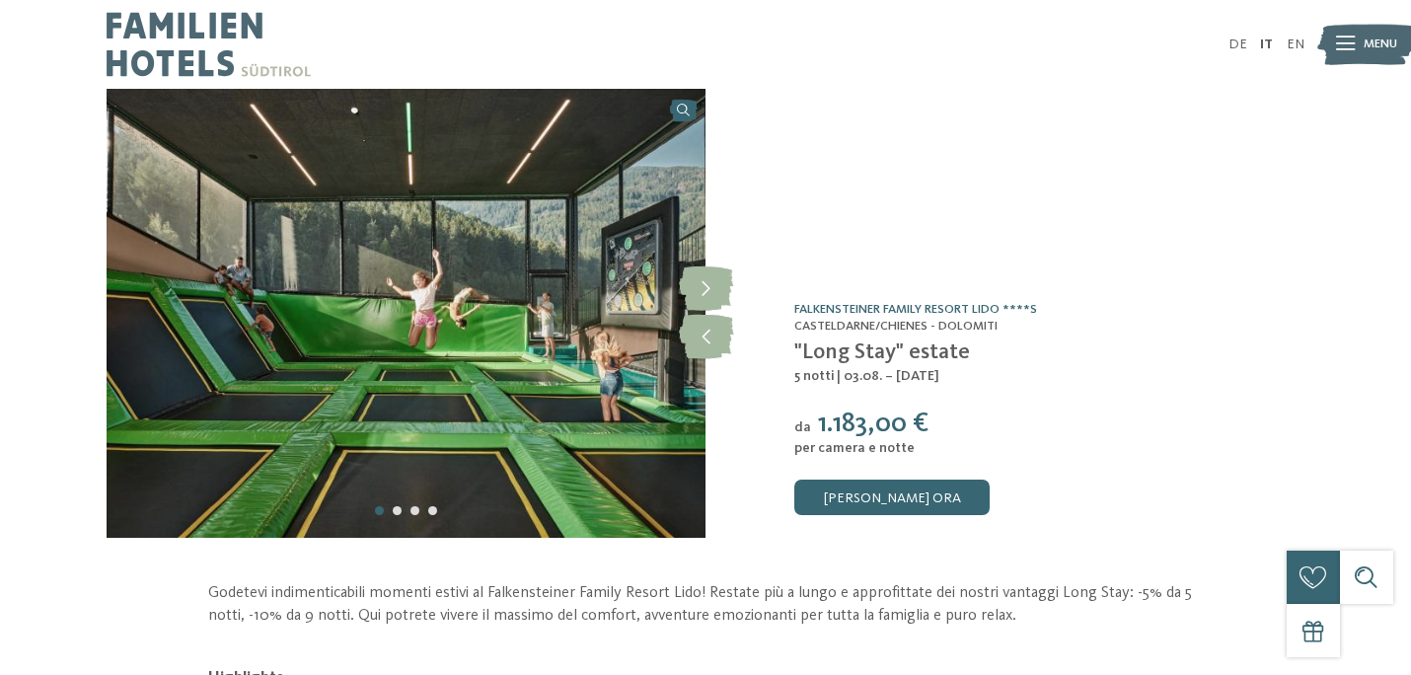  I want to click on p: Godetevi indimenticabili momenti estivi al Falkensteiner Family Resort Lido! Restate più a lungo ..., so click(705, 604).